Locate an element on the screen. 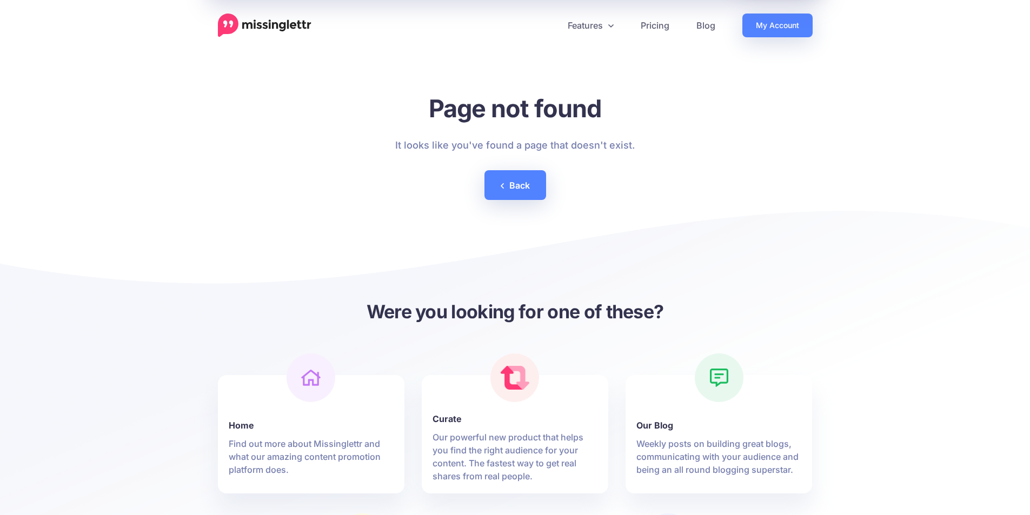  a: Curate Our powerful new product that helps you find the right audience for your content. The fast... is located at coordinates (515, 441).